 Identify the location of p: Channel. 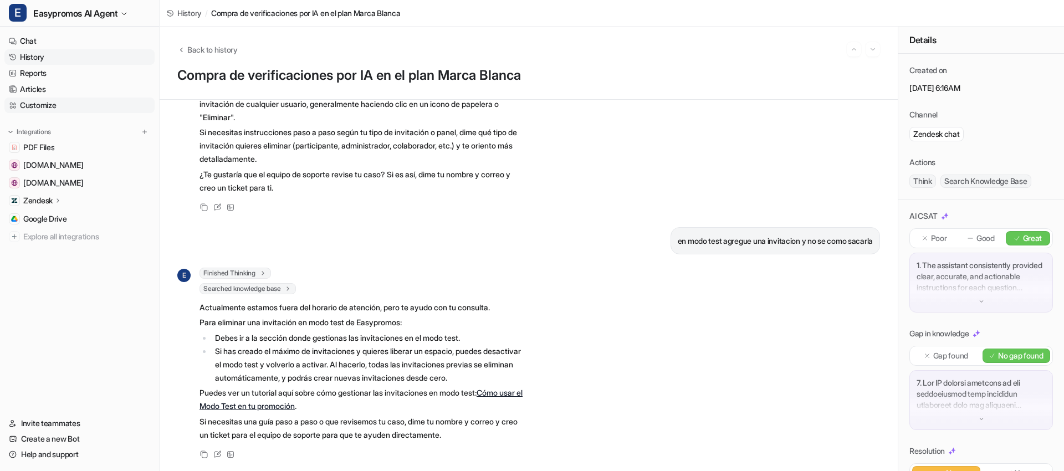
(923, 115).